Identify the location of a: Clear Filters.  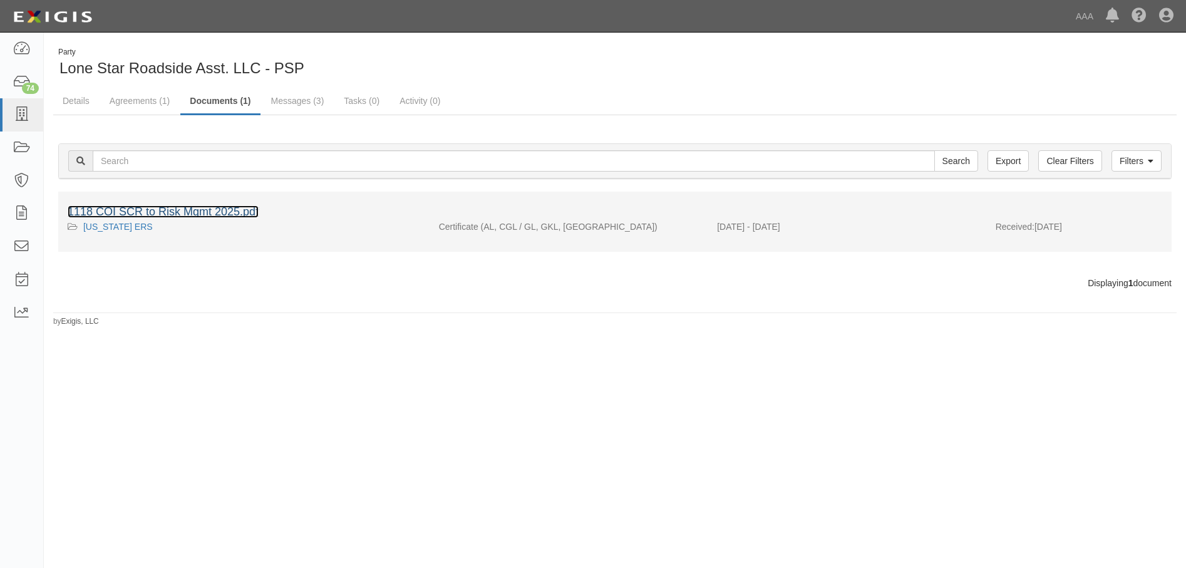
(1070, 161).